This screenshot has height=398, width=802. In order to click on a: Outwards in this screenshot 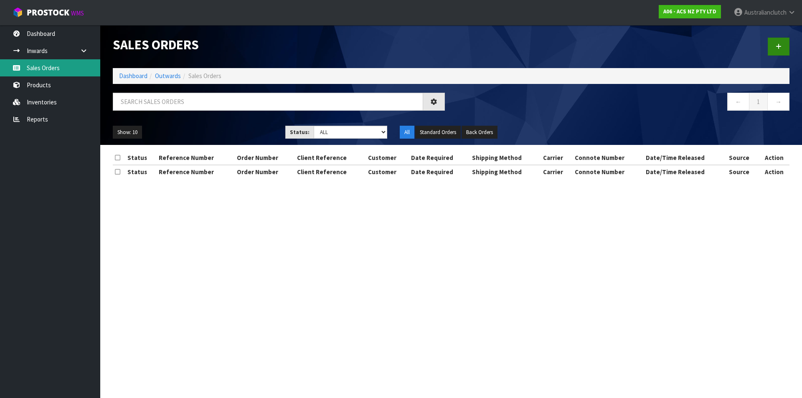, I will do `click(168, 76)`.